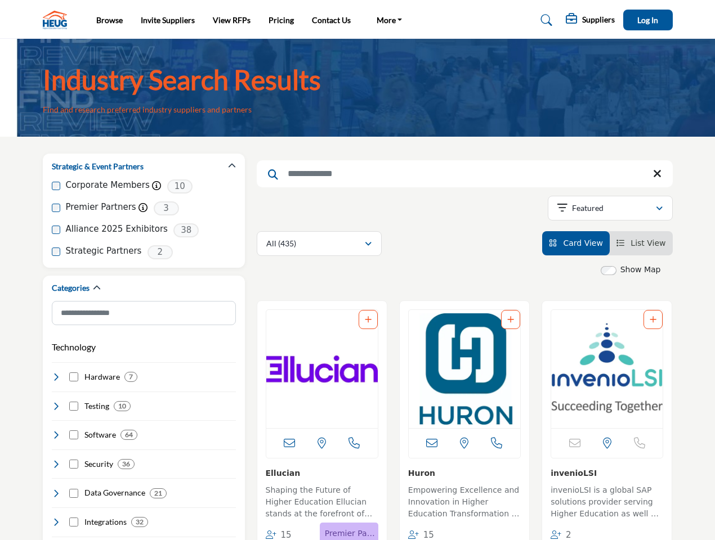  What do you see at coordinates (464, 174) in the screenshot?
I see `input: Search Keyword` at bounding box center [464, 174].